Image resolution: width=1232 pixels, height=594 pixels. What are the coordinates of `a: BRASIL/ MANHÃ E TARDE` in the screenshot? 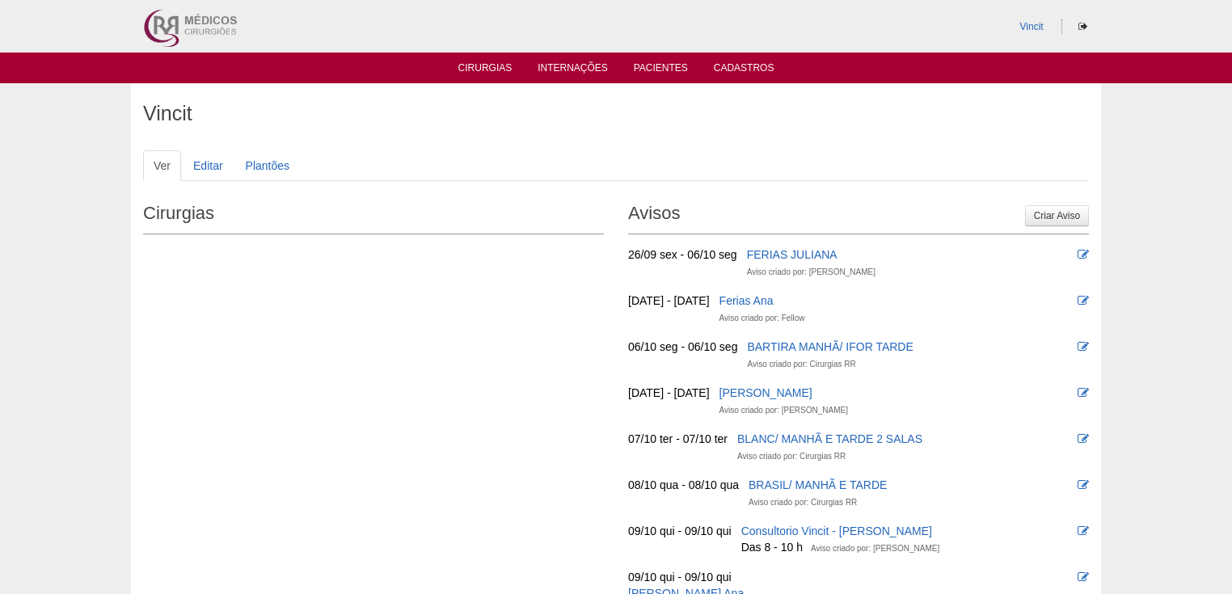 It's located at (817, 485).